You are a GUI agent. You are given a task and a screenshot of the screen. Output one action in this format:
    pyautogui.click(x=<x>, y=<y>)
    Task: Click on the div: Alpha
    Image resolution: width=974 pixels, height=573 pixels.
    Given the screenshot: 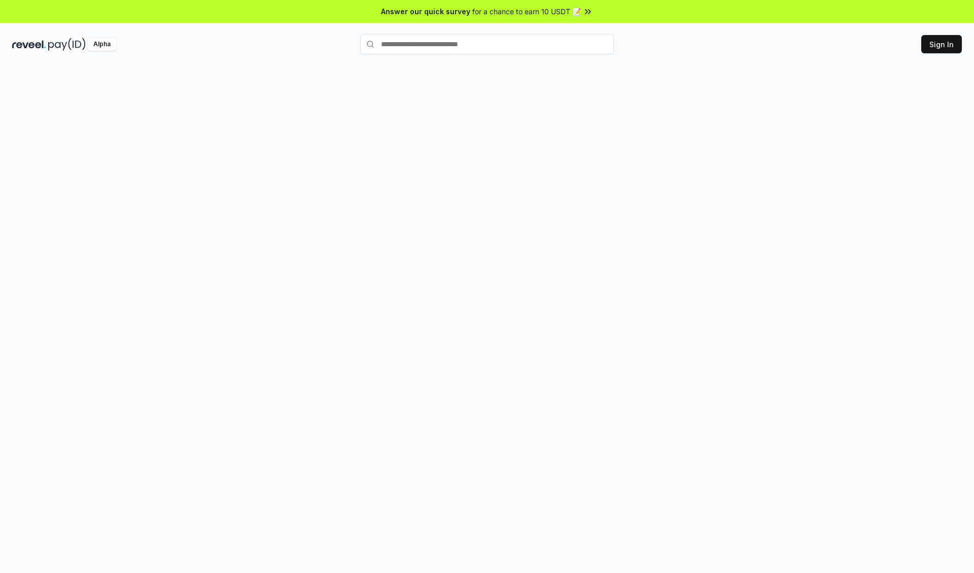 What is the action you would take?
    pyautogui.click(x=102, y=44)
    